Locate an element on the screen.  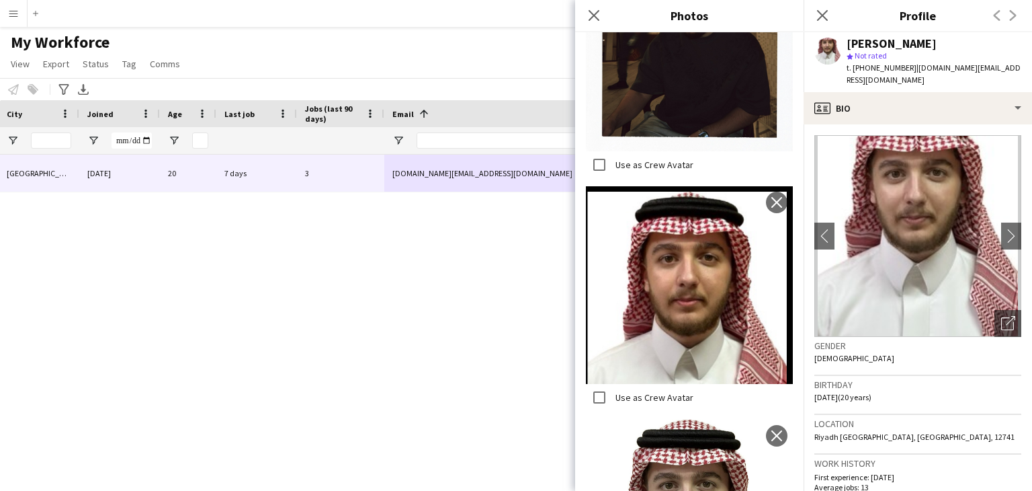
img: Crew photo 1102073 is located at coordinates (690, 285).